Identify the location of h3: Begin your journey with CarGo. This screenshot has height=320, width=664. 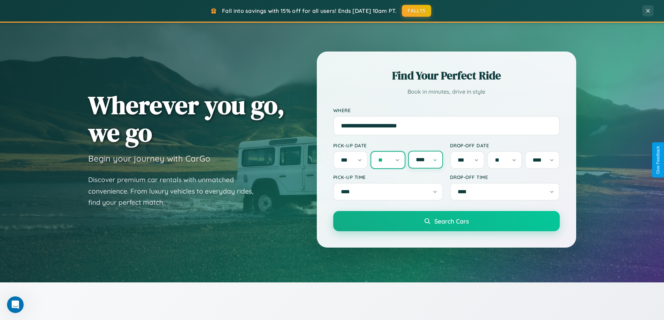
(149, 159).